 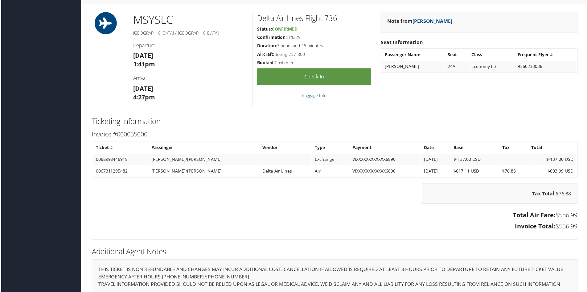 What do you see at coordinates (385, 148) in the screenshot?
I see `th: Payment` at bounding box center [385, 148].